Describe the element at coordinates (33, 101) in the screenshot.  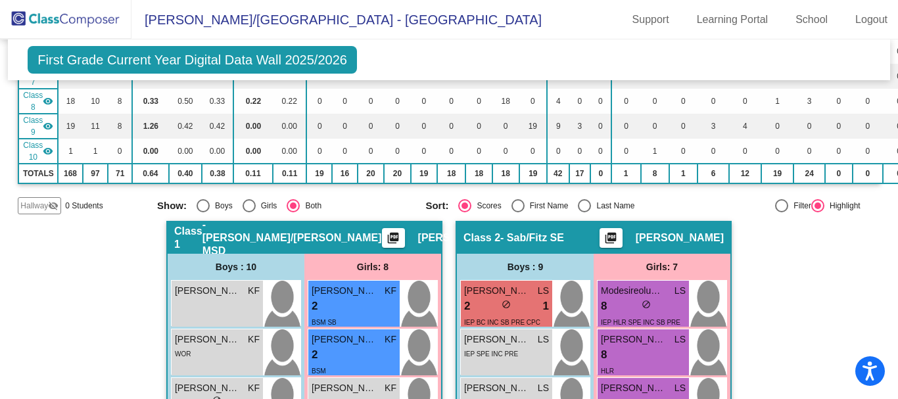
I see `span: Class 8` at that location.